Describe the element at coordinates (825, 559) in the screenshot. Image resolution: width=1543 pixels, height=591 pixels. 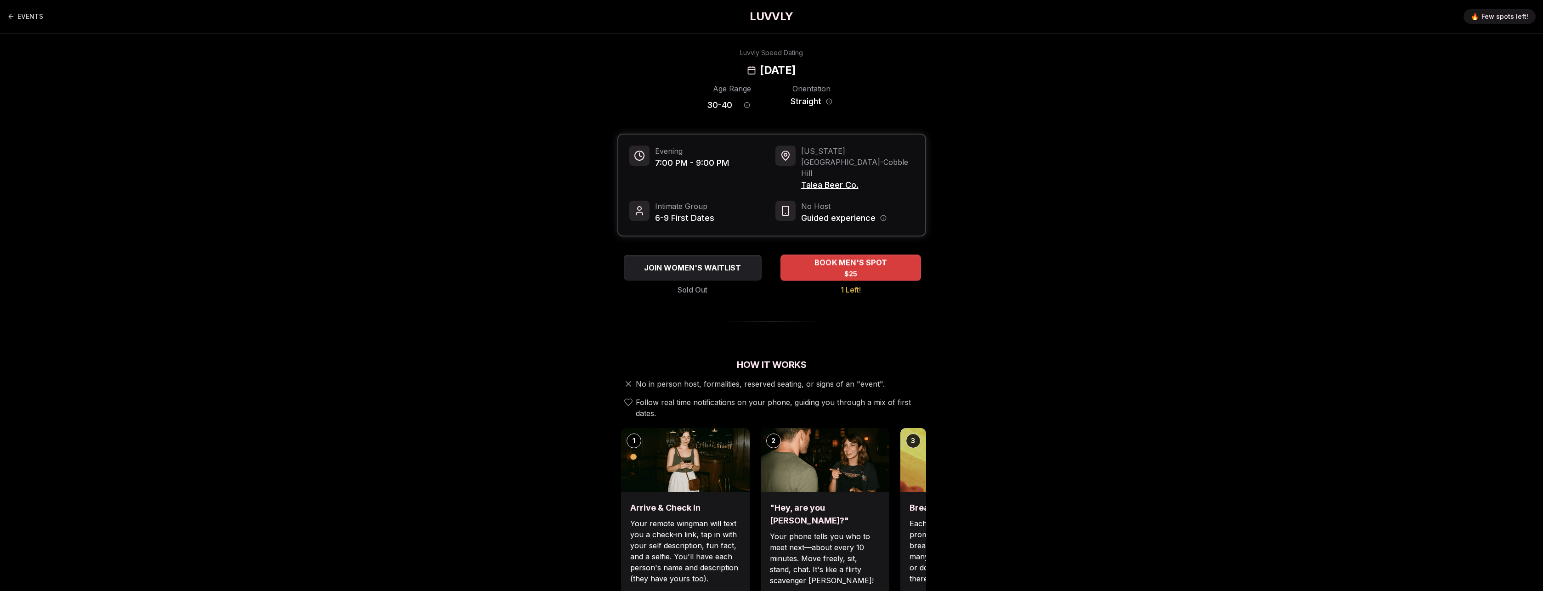
I see `p: Your phone tells you who to meet next—about every 10 minutes. Move freely, sit, stand, chat. It's...` at that location.